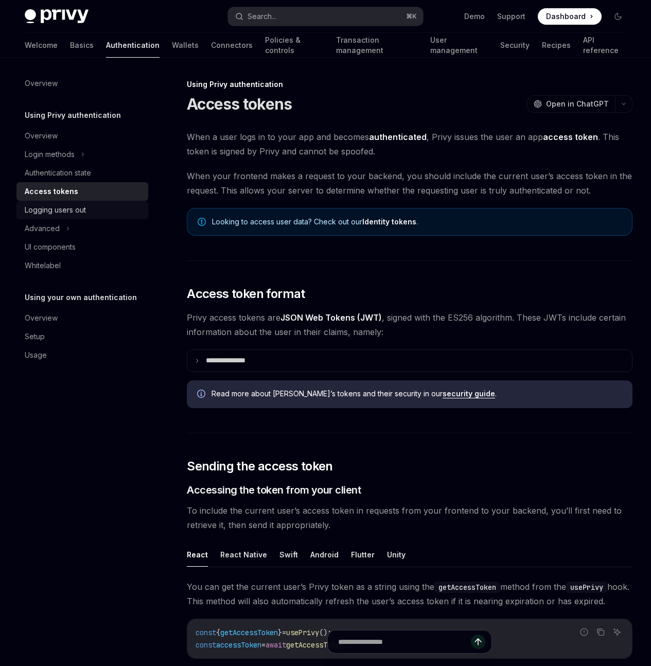  What do you see at coordinates (325, 16) in the screenshot?
I see `button: Search...⌘K` at bounding box center [325, 16].